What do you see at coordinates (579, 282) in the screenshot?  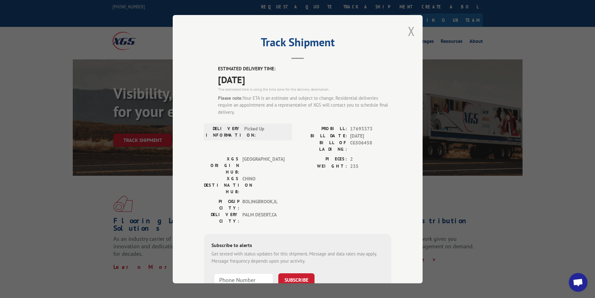 I see `div: Open chat` at bounding box center [579, 282].